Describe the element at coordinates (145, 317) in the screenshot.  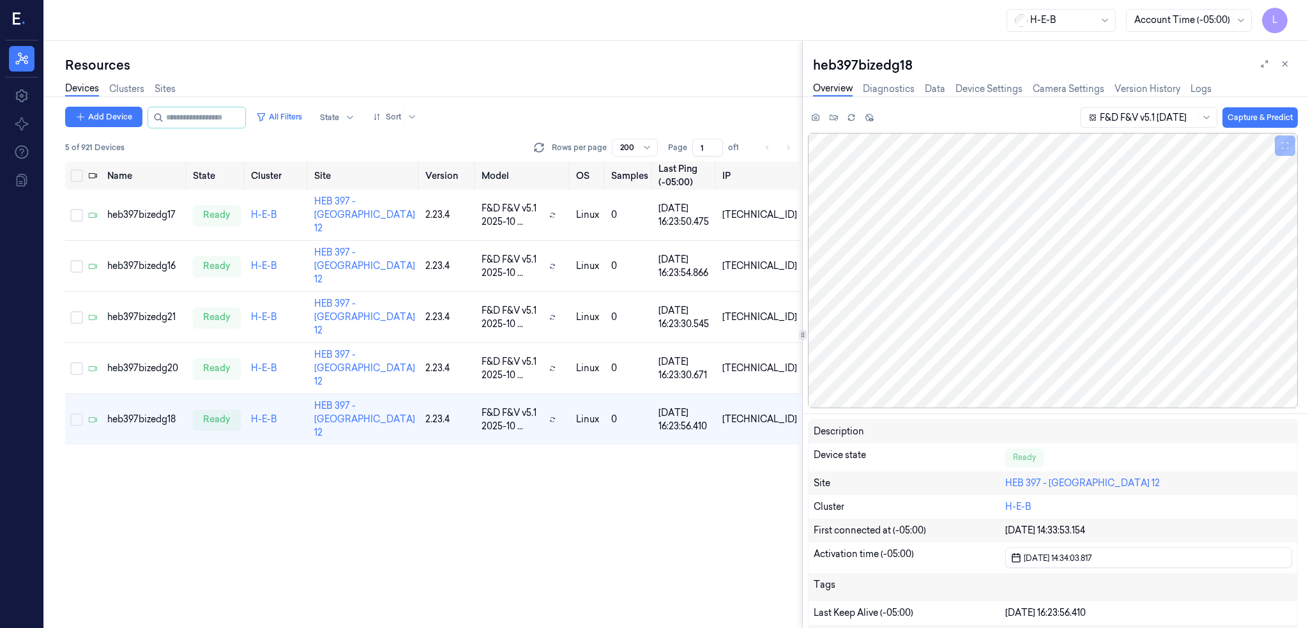
I see `div: heb397bizedg21` at that location.